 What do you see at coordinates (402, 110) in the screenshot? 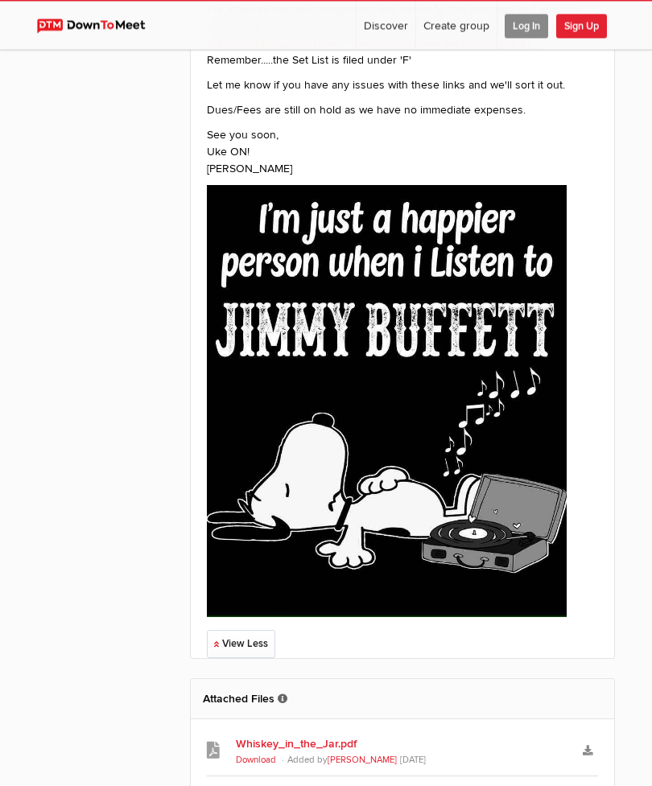
I see `p: Dues/Fees are still on hold as we have no immediate expenses.` at bounding box center [402, 110].